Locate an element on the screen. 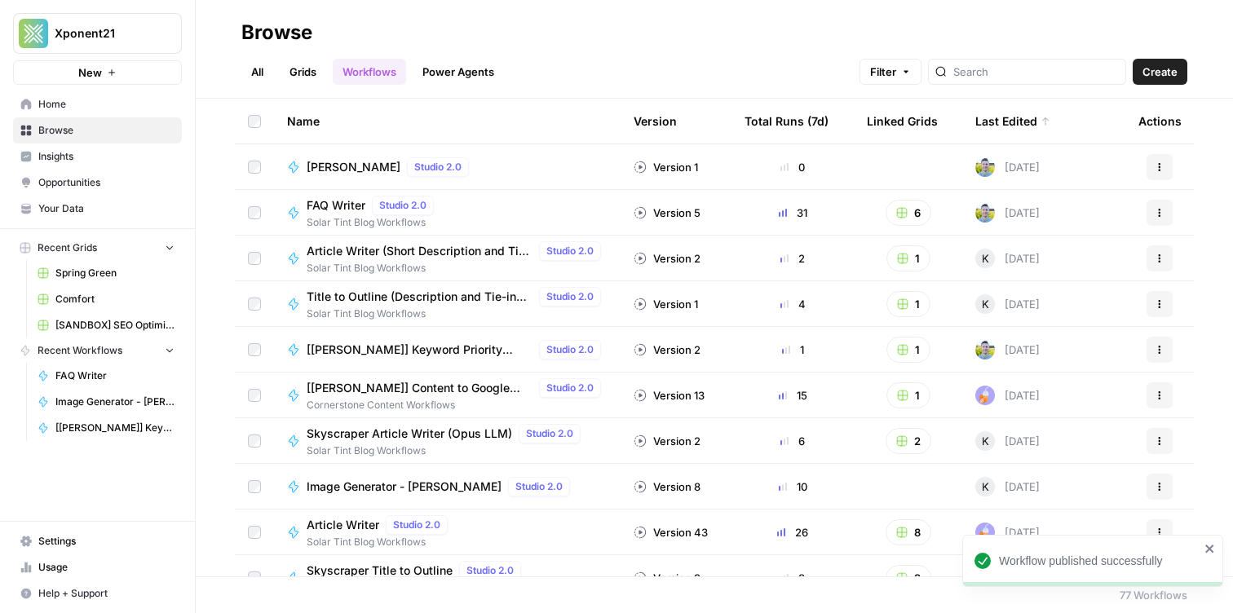  a: Workflows is located at coordinates (369, 72).